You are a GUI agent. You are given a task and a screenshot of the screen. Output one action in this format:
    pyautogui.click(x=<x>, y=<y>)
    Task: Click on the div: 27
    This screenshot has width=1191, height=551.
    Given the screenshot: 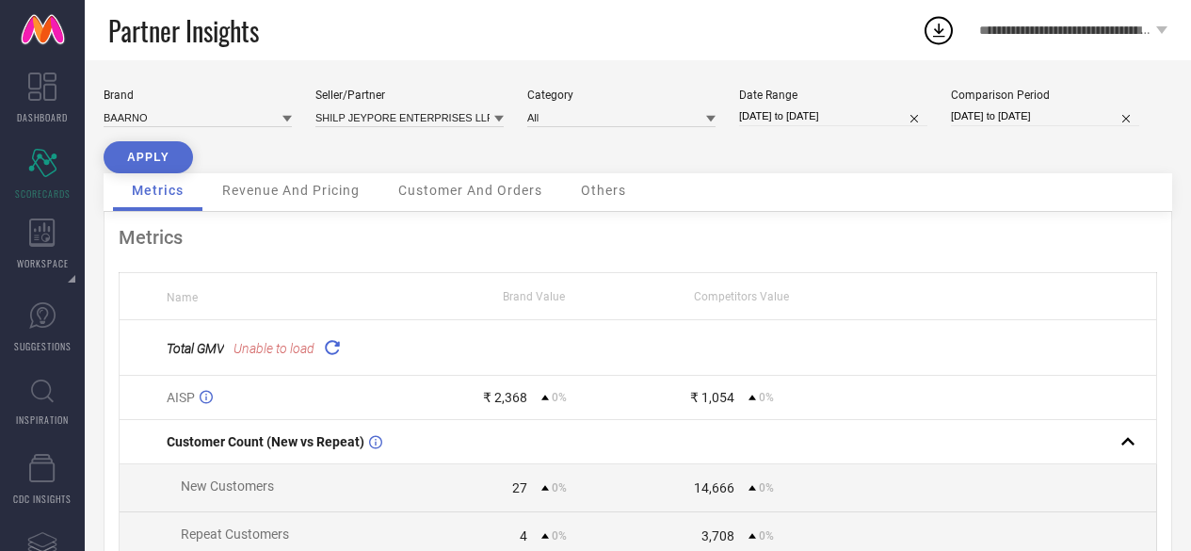 What is the action you would take?
    pyautogui.click(x=520, y=488)
    